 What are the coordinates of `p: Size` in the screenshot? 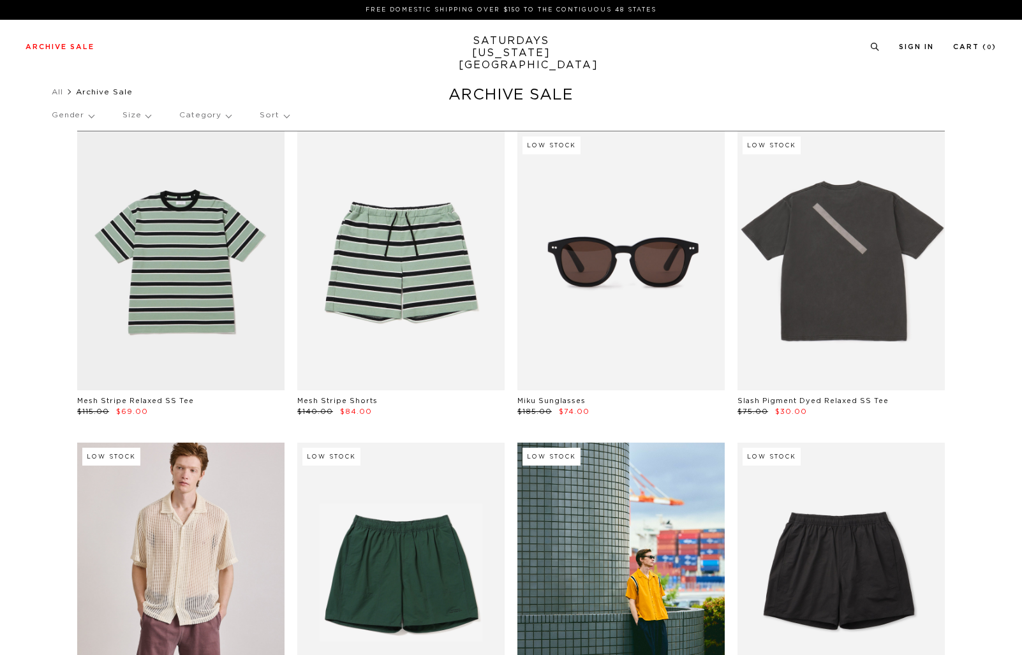 It's located at (137, 116).